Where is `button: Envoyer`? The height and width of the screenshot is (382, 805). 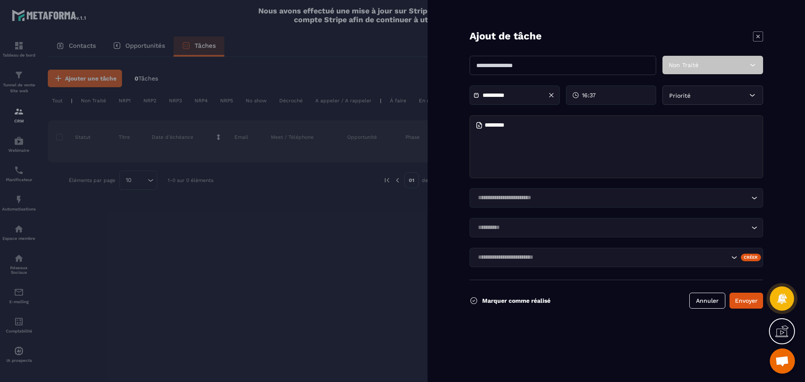
button: Envoyer is located at coordinates (746, 301).